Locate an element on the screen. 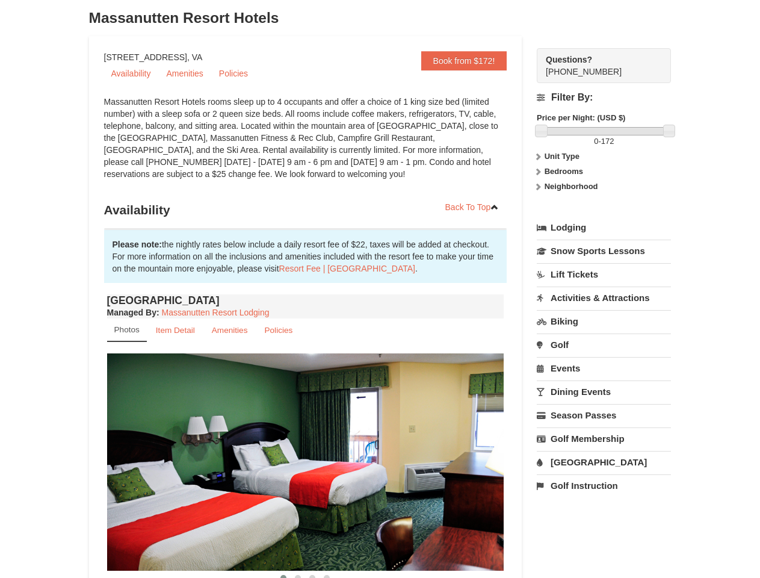  div: the nightly rates below include a daily resort fee of $22, taxes will be added at checkout. For m... is located at coordinates (306, 256).